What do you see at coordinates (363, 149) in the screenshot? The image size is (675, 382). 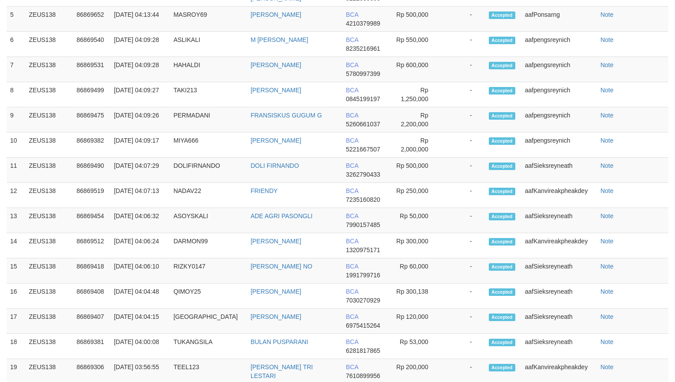 I see `span: 5221667507` at bounding box center [363, 149].